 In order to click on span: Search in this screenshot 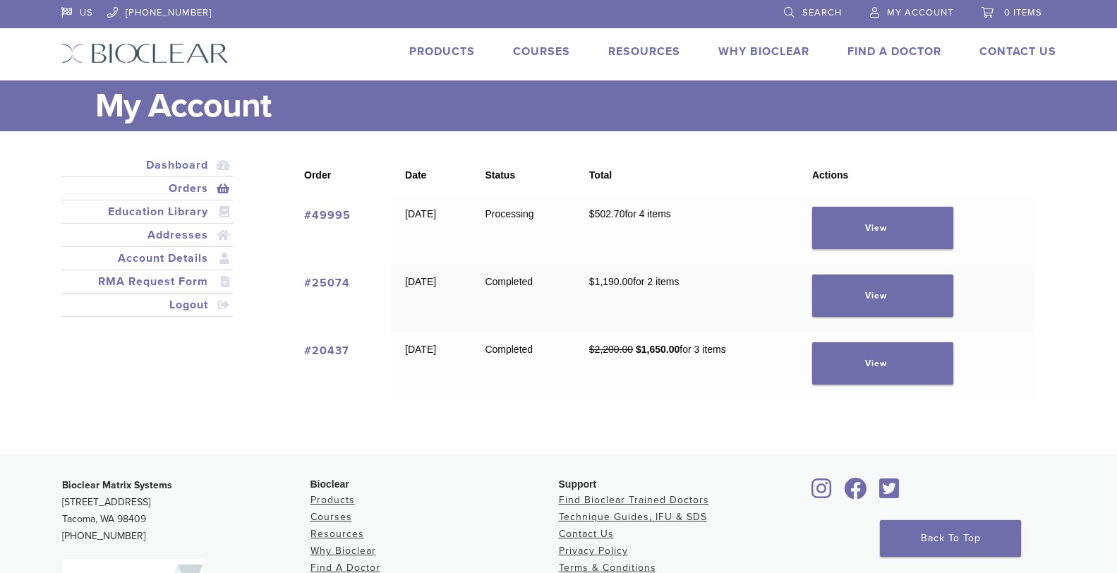, I will do `click(822, 13)`.